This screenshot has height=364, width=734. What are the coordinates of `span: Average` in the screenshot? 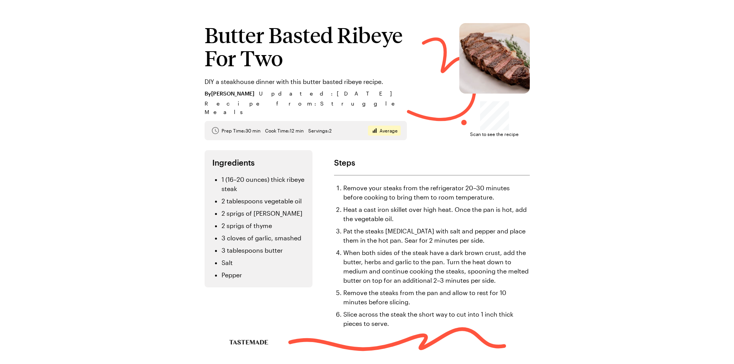 It's located at (389, 131).